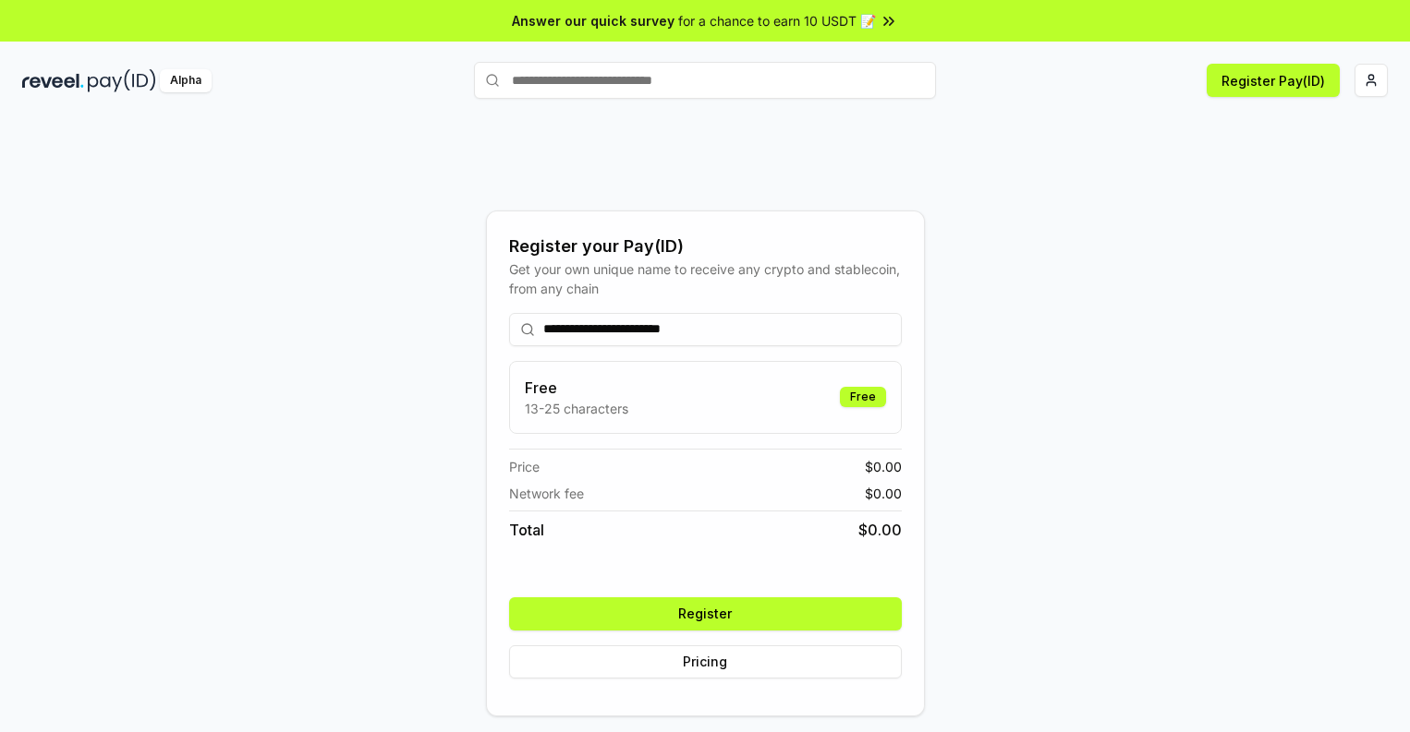  I want to click on span: for a chance to earn 10 USDT 📝, so click(777, 20).